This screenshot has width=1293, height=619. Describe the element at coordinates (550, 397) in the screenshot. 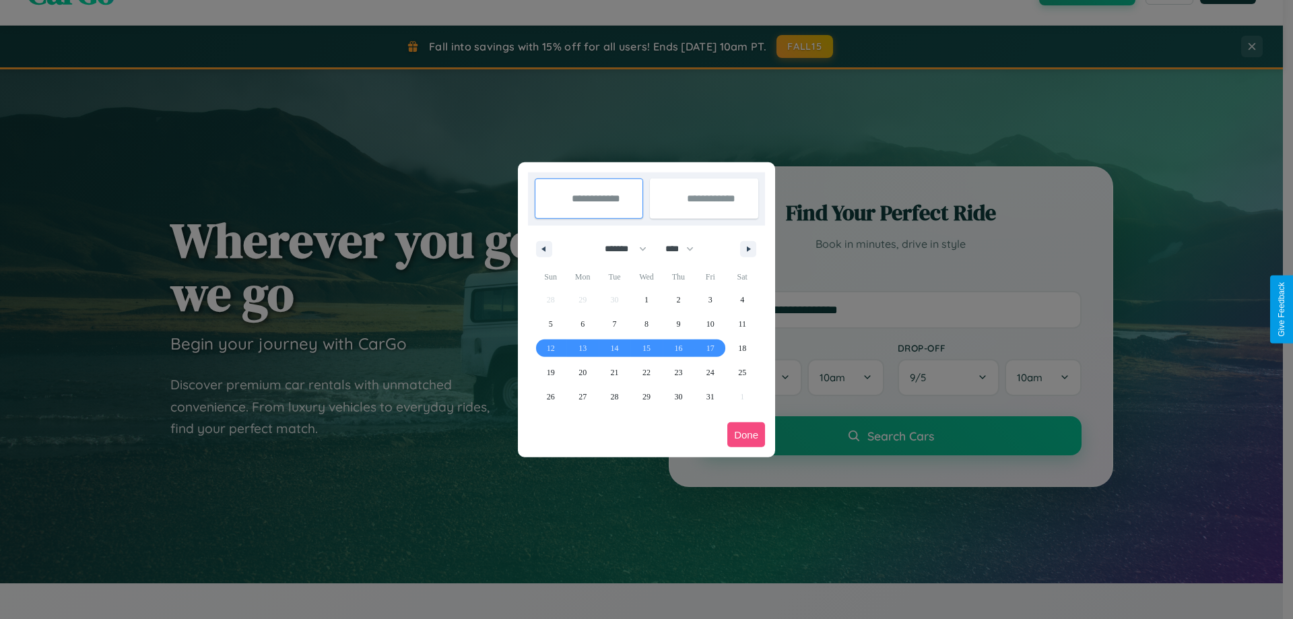

I see `button: 26` at that location.